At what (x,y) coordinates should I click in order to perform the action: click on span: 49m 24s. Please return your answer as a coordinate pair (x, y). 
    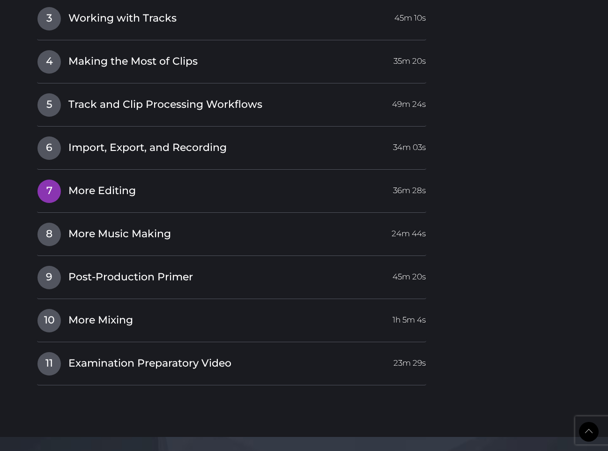
    Looking at the image, I should click on (409, 102).